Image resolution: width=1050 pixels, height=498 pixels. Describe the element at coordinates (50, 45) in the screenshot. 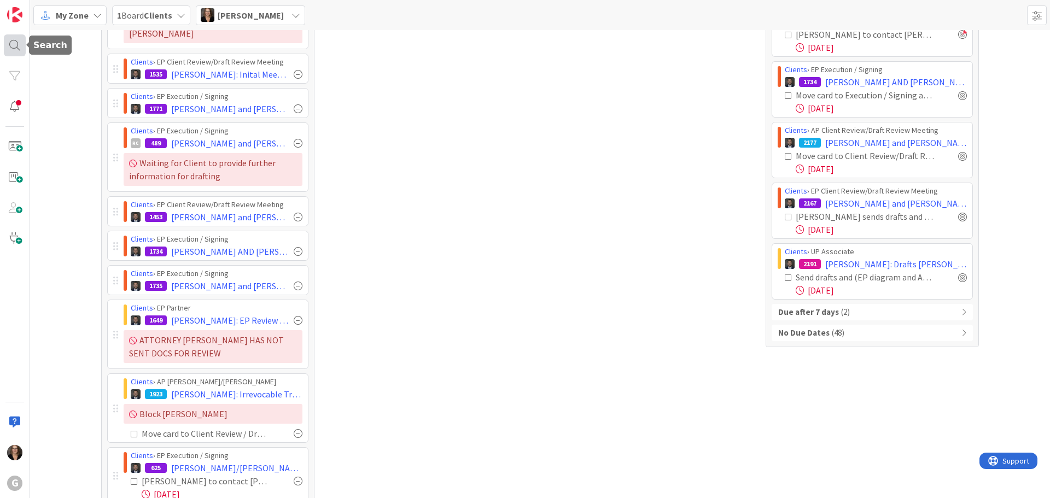

I see `h5: Search` at that location.